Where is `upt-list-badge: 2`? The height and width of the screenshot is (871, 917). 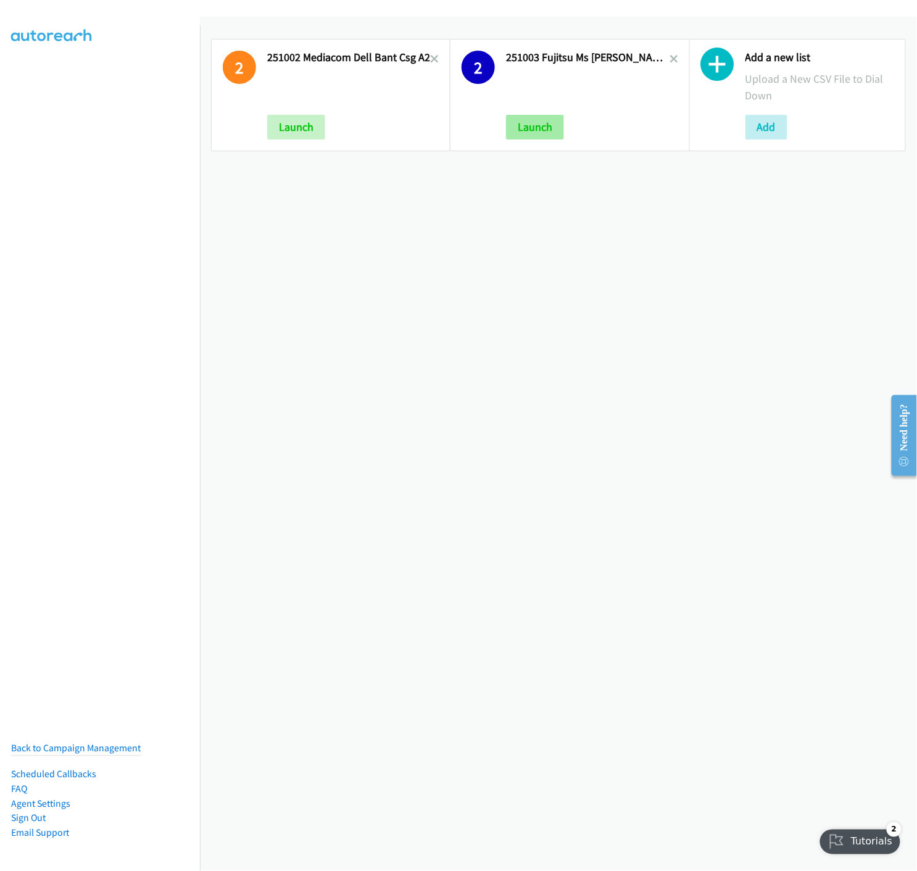
upt-list-badge: 2 is located at coordinates (81, 12).